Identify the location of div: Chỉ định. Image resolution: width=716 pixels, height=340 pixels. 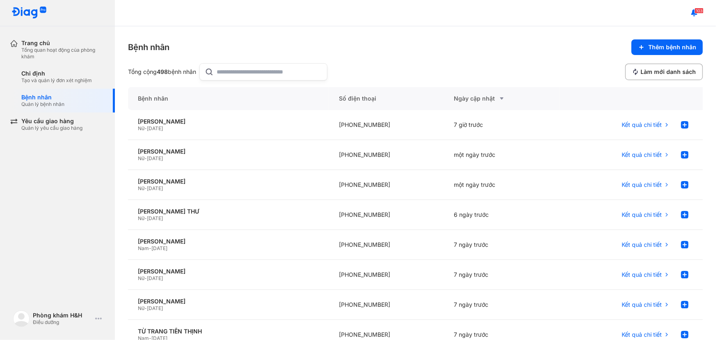
(57, 73).